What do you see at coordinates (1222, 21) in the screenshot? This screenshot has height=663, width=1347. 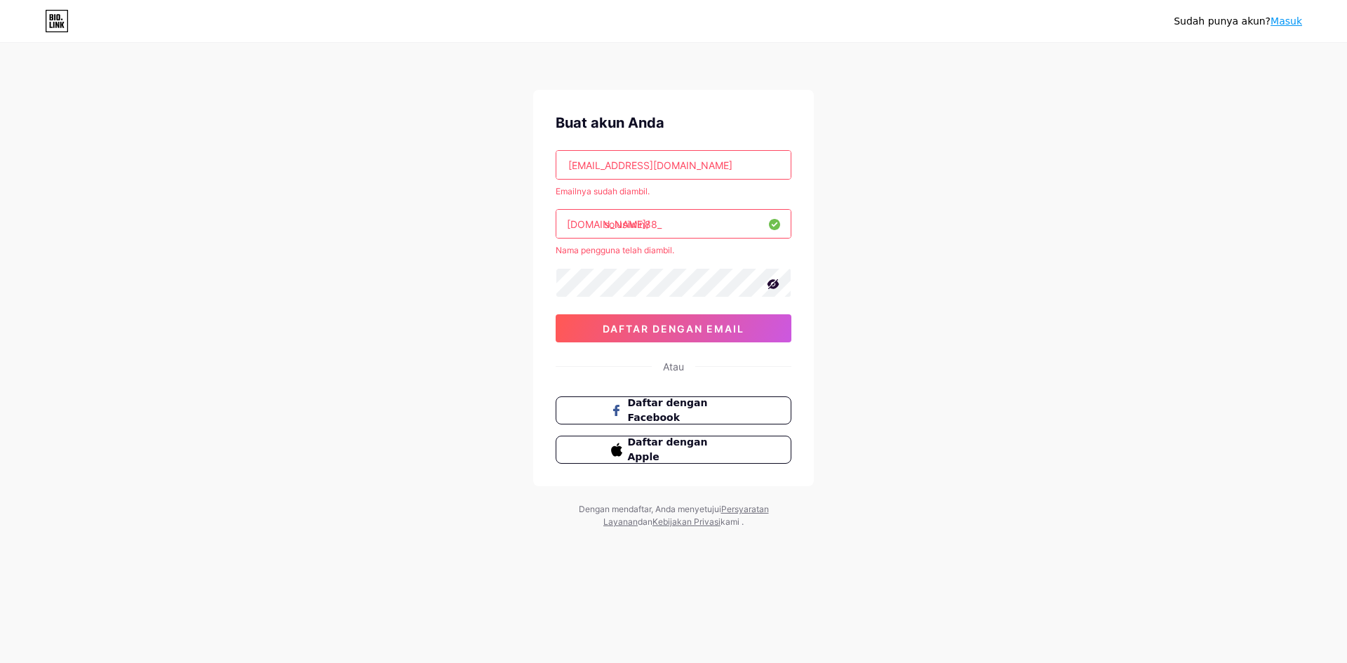 I see `font: Sudah punya akun?` at bounding box center [1222, 21].